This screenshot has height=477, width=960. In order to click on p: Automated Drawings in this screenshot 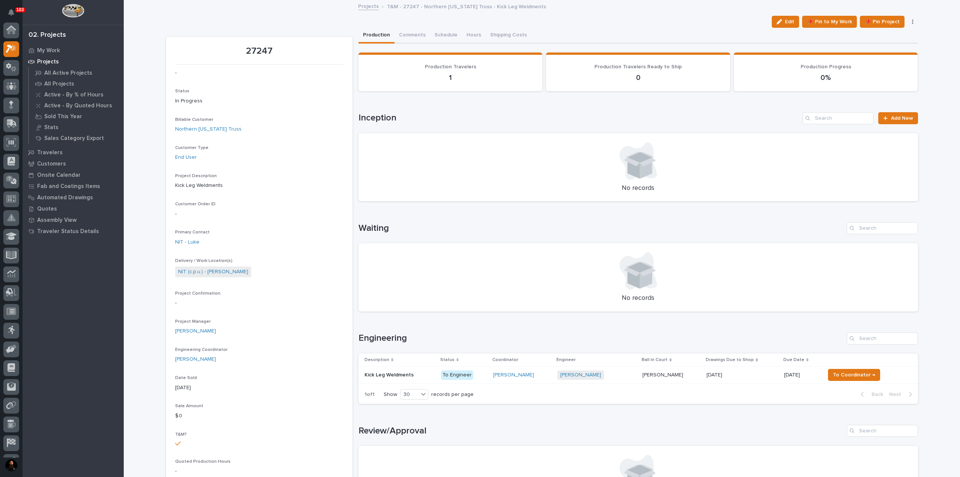, I will do `click(65, 198)`.